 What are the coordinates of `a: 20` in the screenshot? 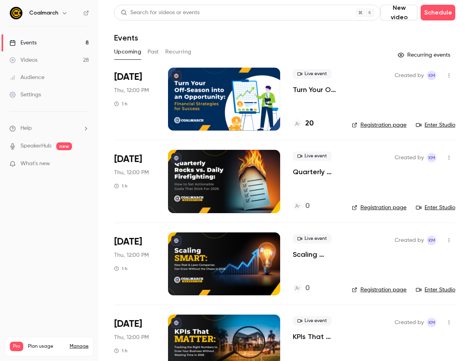 It's located at (303, 124).